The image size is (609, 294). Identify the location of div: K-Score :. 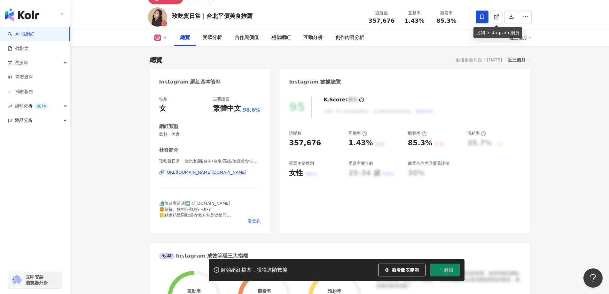
(344, 100).